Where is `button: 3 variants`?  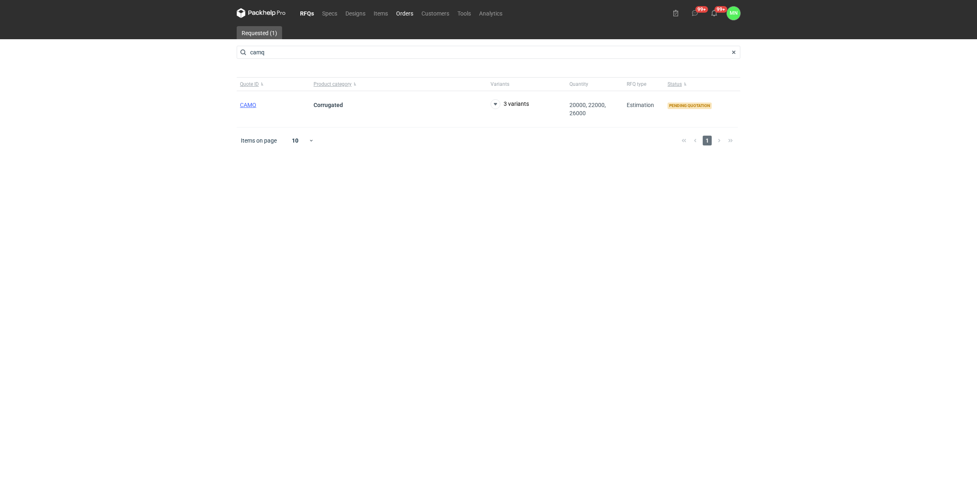 button: 3 variants is located at coordinates (510, 104).